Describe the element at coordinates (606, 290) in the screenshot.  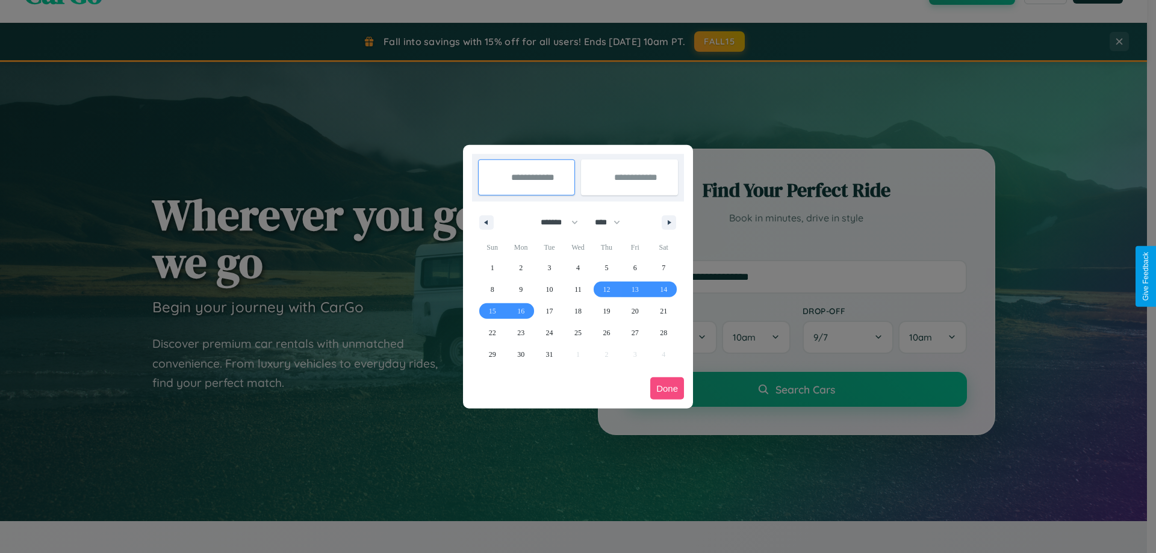
I see `button: 12` at that location.